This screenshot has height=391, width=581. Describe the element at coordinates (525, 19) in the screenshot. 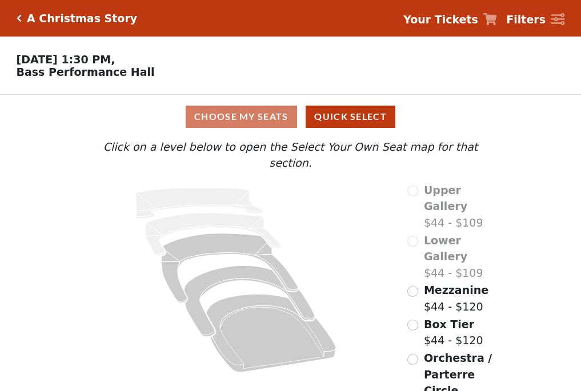

I see `strong: Filters` at that location.